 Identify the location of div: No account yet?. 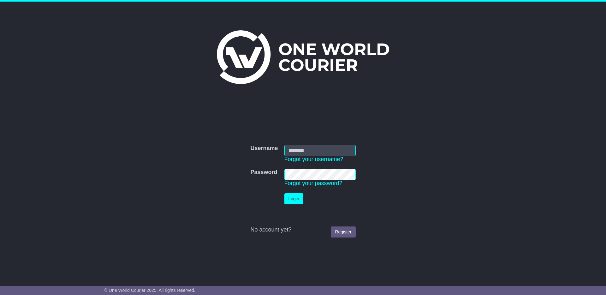
(303, 230).